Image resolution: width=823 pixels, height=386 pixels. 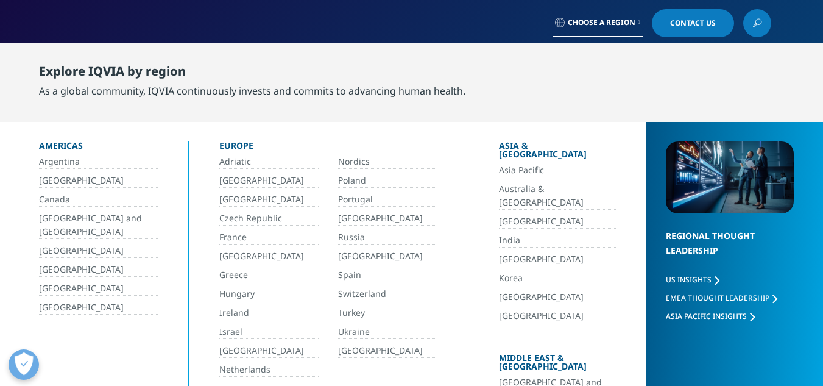 I want to click on a: Portugal, so click(x=387, y=199).